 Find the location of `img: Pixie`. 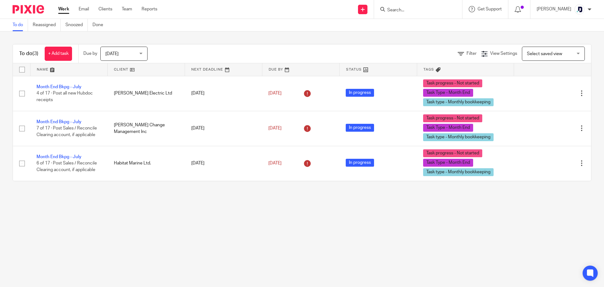

img: Pixie is located at coordinates (28, 9).